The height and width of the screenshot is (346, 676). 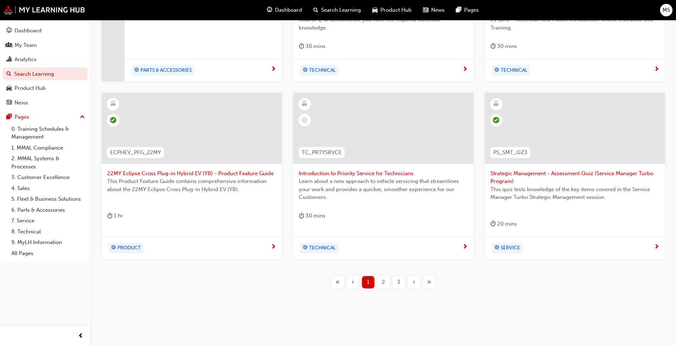 What do you see at coordinates (337, 282) in the screenshot?
I see `button: First page` at bounding box center [337, 282].